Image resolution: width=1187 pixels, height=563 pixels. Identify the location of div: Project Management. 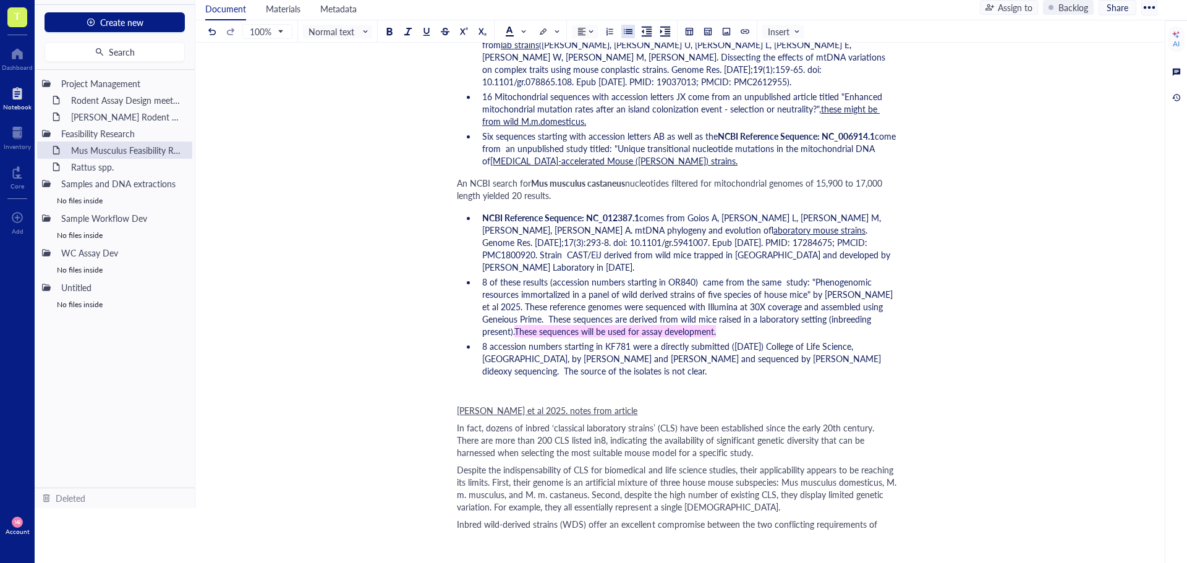
(121, 83).